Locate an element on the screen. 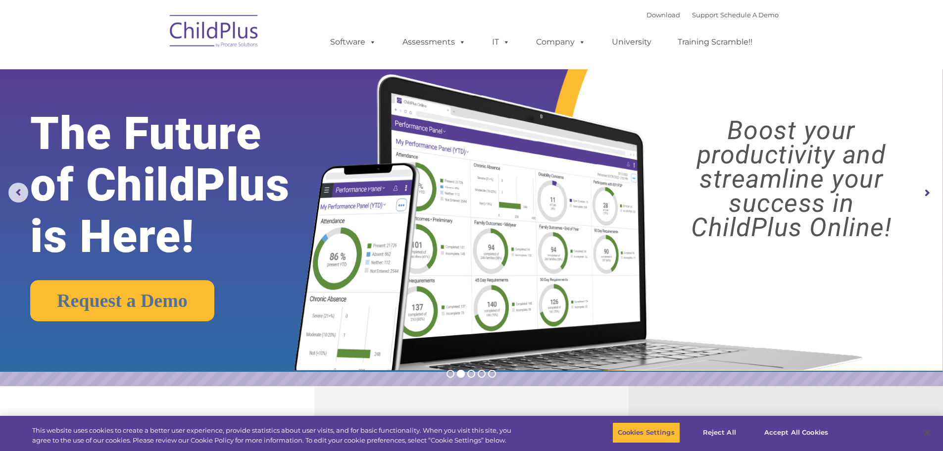  a: Support is located at coordinates (705, 15).